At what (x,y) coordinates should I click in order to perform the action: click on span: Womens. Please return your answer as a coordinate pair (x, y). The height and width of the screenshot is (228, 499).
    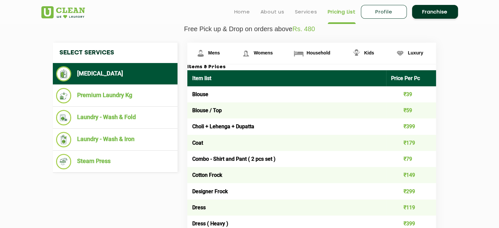
    Looking at the image, I should click on (263, 53).